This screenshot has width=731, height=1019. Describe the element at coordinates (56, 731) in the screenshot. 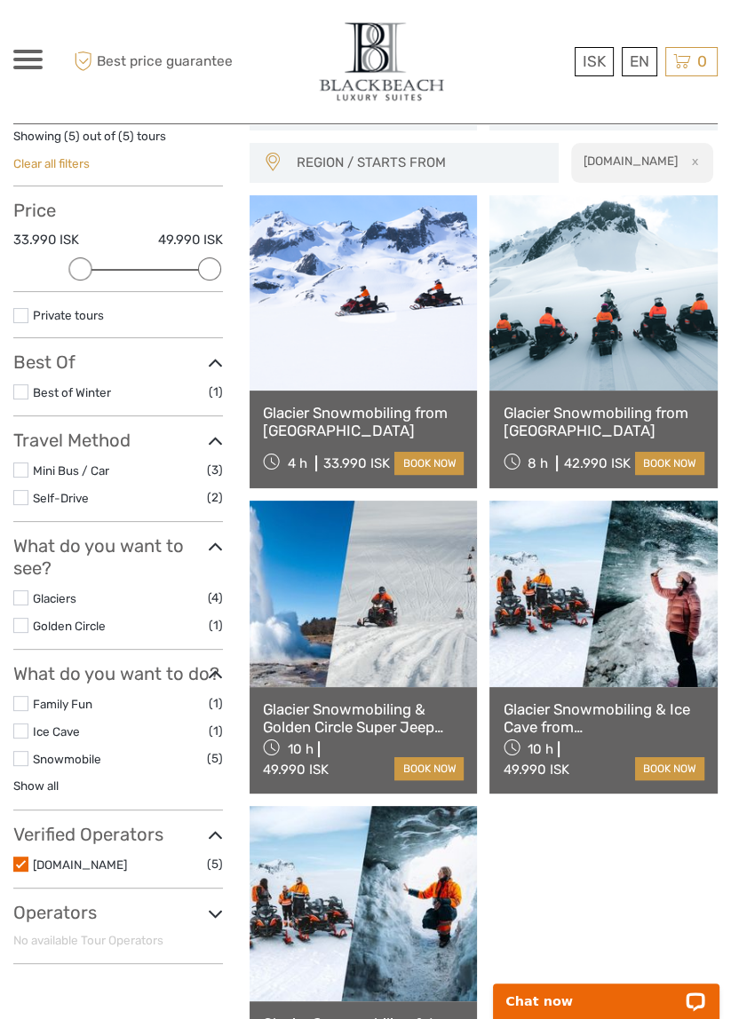

I see `a: Ice Cave` at that location.